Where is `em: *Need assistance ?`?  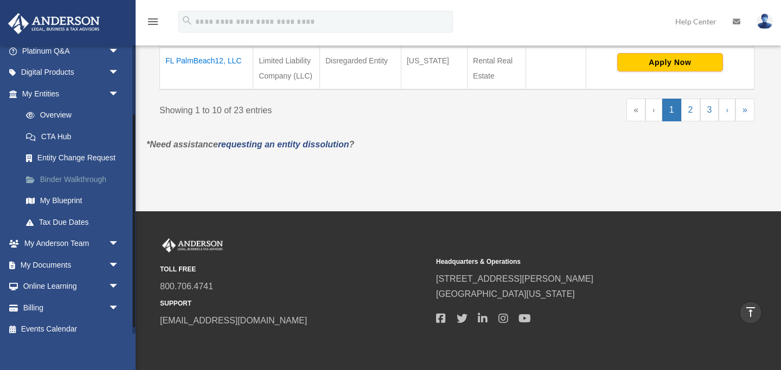
em: *Need assistance ? is located at coordinates (250, 144).